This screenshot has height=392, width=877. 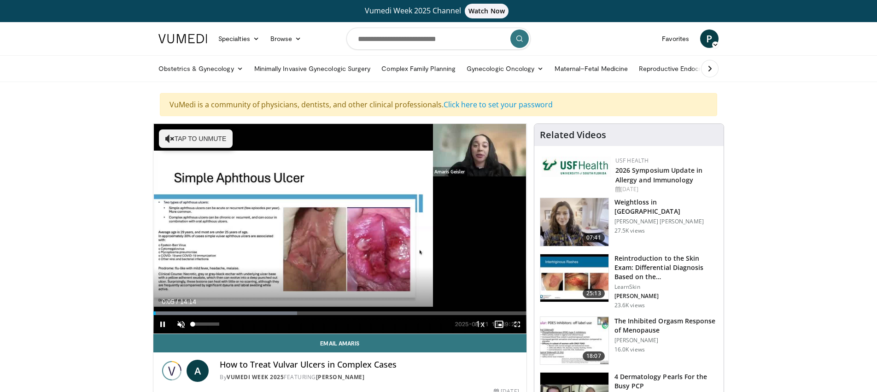 I want to click on span: 14:14, so click(x=188, y=302).